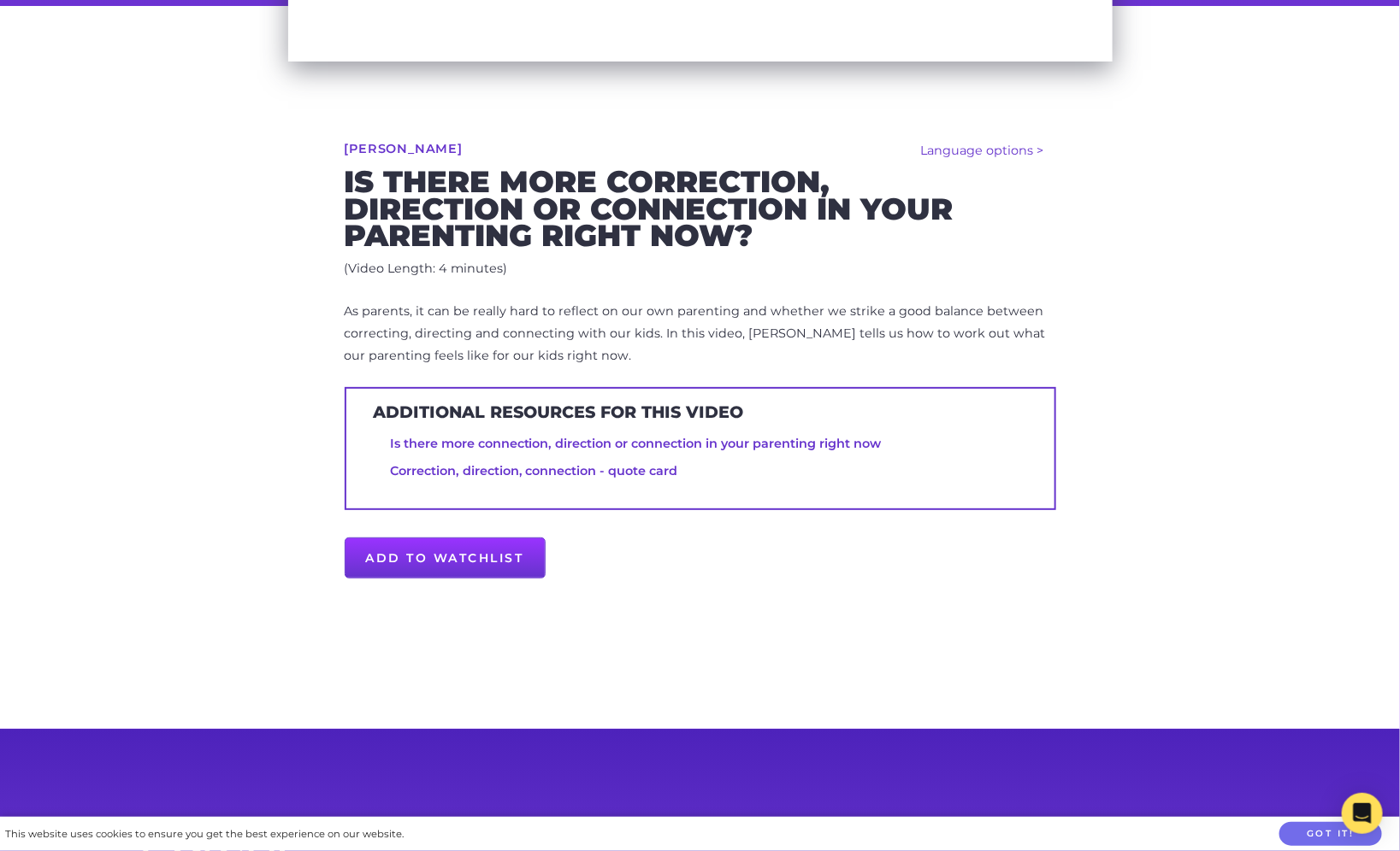  Describe the element at coordinates (204, 835) in the screenshot. I see `div: This website uses cookies to ensure you get the best experience on our website.` at that location.